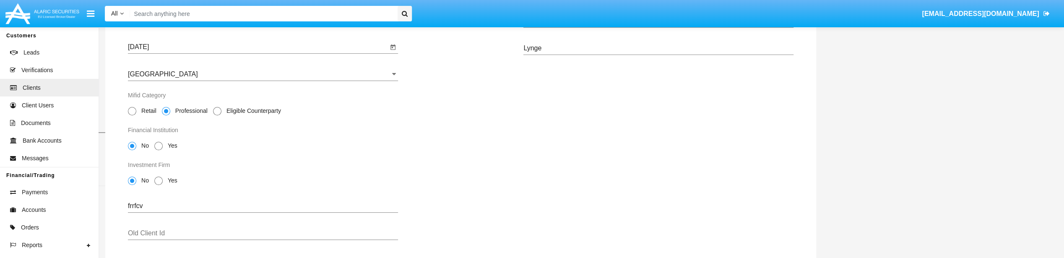 Image resolution: width=1064 pixels, height=258 pixels. What do you see at coordinates (117, 13) in the screenshot?
I see `a: All` at bounding box center [117, 13].